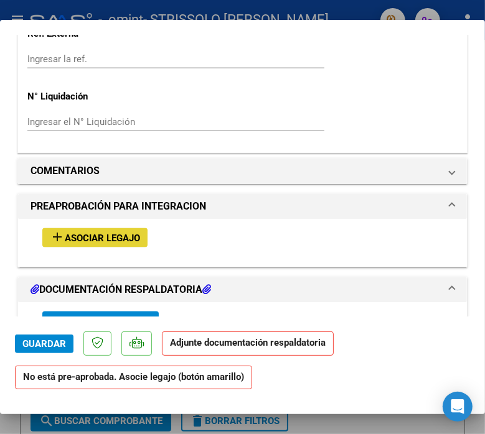 The width and height of the screenshot is (485, 434). Describe the element at coordinates (57, 237) in the screenshot. I see `mat-icon: add` at that location.